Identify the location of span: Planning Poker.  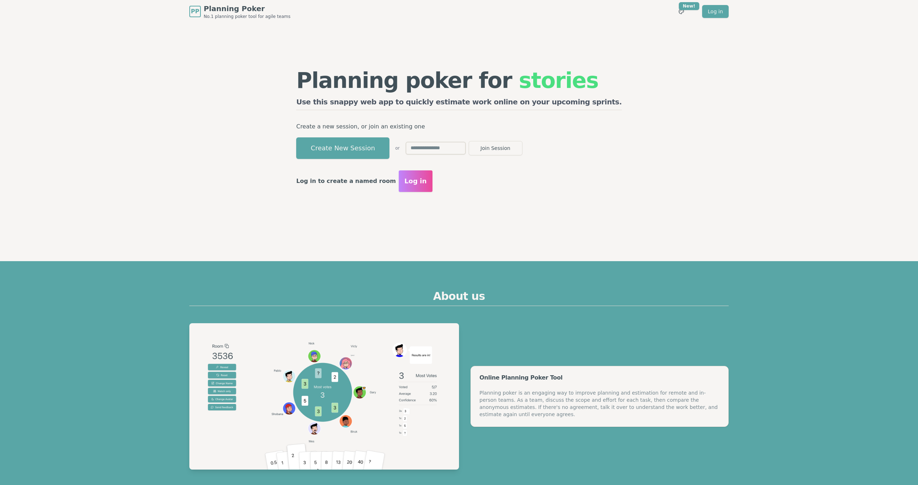
(247, 9).